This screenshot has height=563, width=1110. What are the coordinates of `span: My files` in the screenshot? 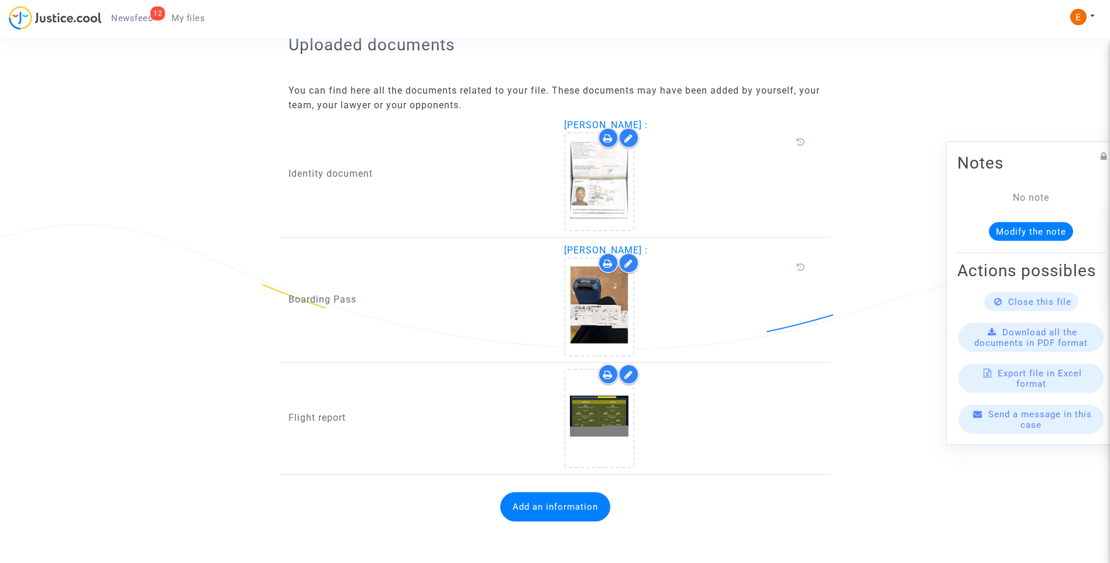 It's located at (188, 18).